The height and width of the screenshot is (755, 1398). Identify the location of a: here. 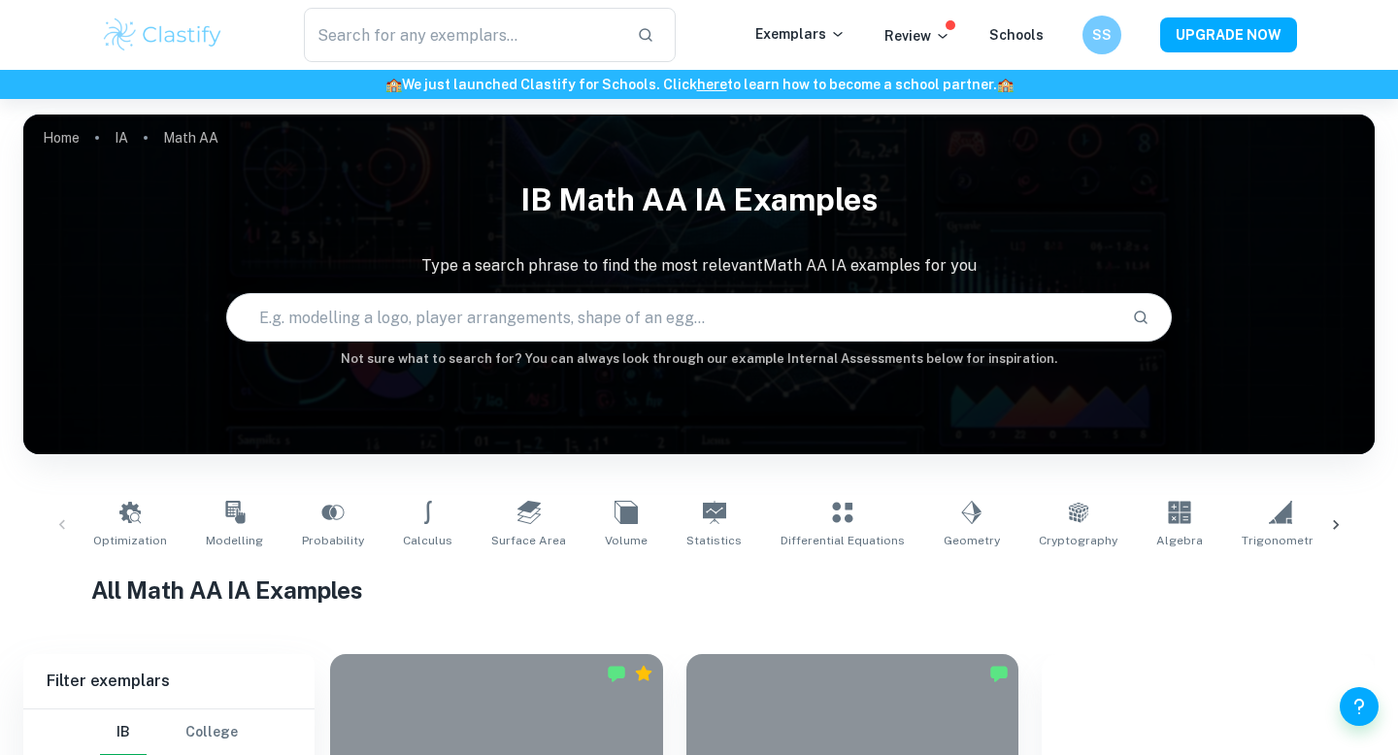
(712, 84).